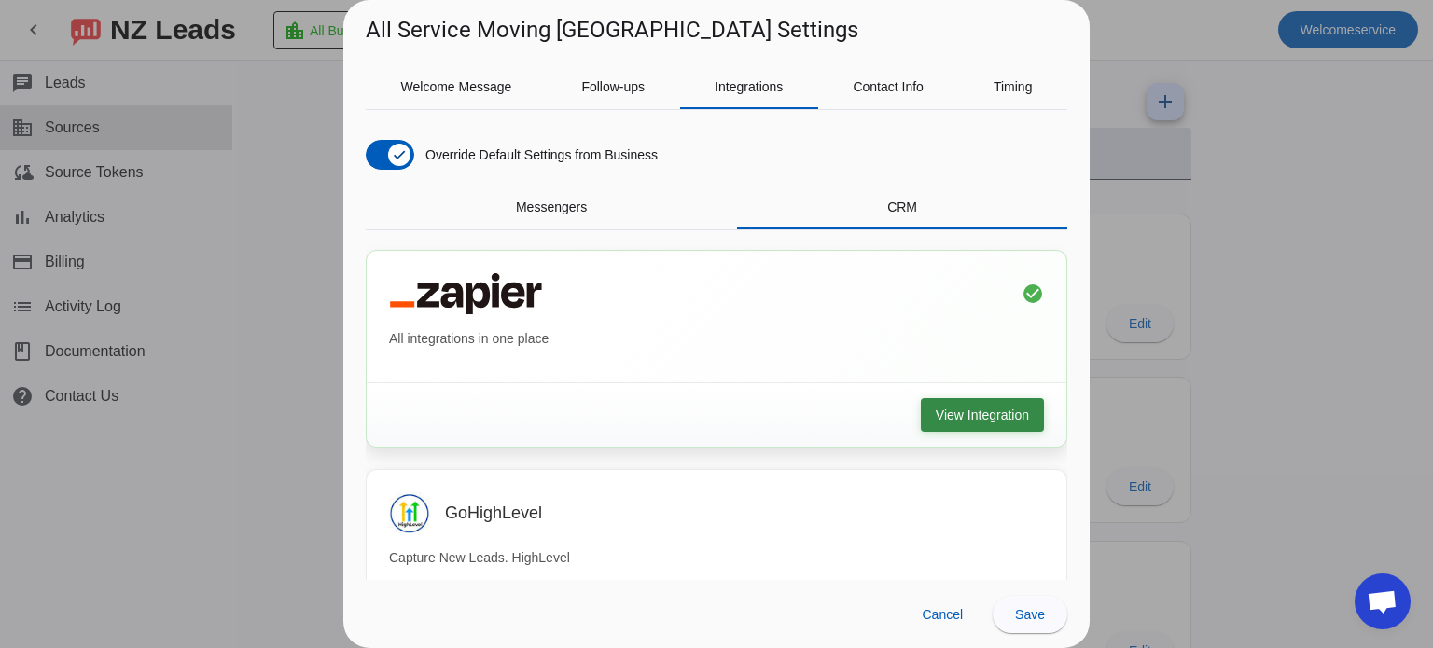 The width and height of the screenshot is (1433, 648). What do you see at coordinates (539, 155) in the screenshot?
I see `label: Override Default Settings from Business` at bounding box center [539, 155].